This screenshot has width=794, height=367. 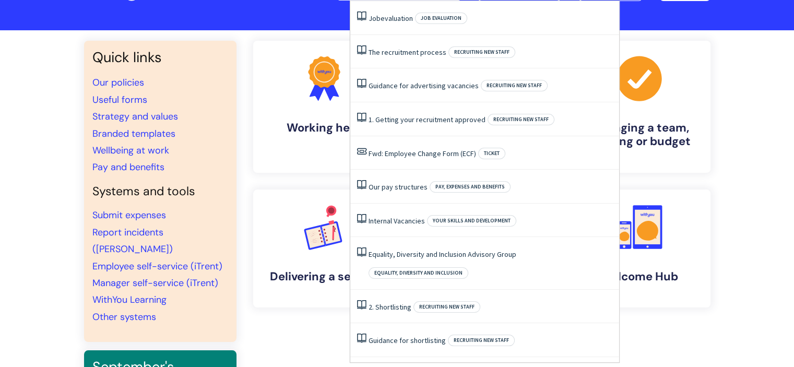 I want to click on a: 1. Getting your recruitment approved, so click(x=427, y=120).